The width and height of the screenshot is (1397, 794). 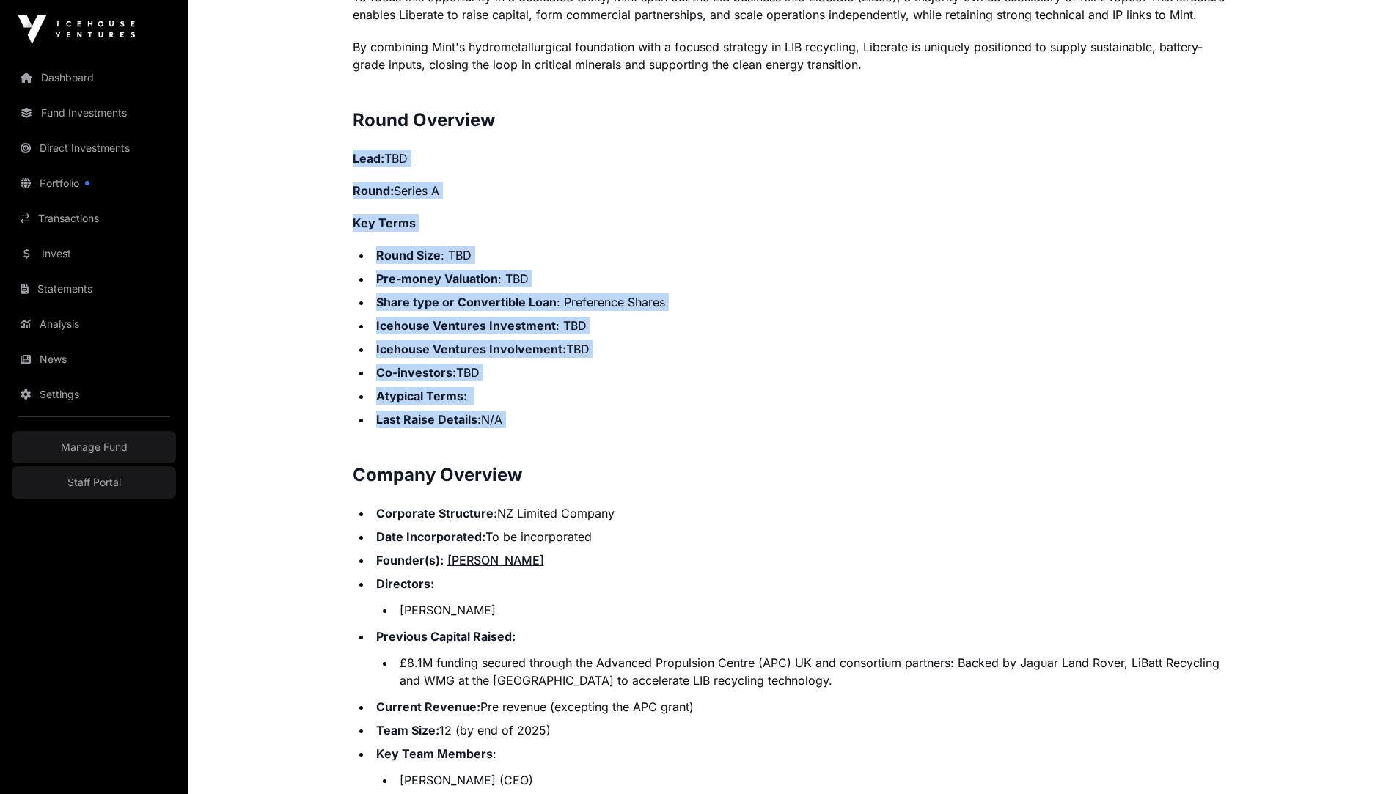 I want to click on a: Portfolio, so click(x=94, y=183).